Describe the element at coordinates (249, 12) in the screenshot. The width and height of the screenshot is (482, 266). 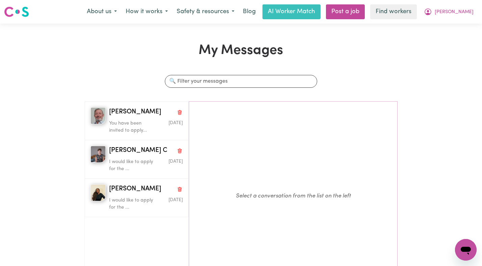
I see `a: Blog` at that location.